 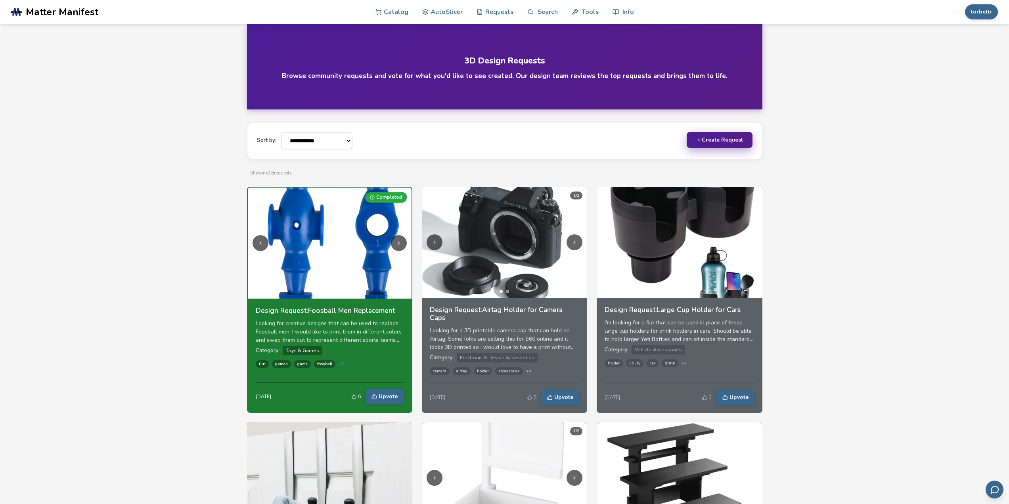 What do you see at coordinates (635, 363) in the screenshot?
I see `span: utility` at bounding box center [635, 363].